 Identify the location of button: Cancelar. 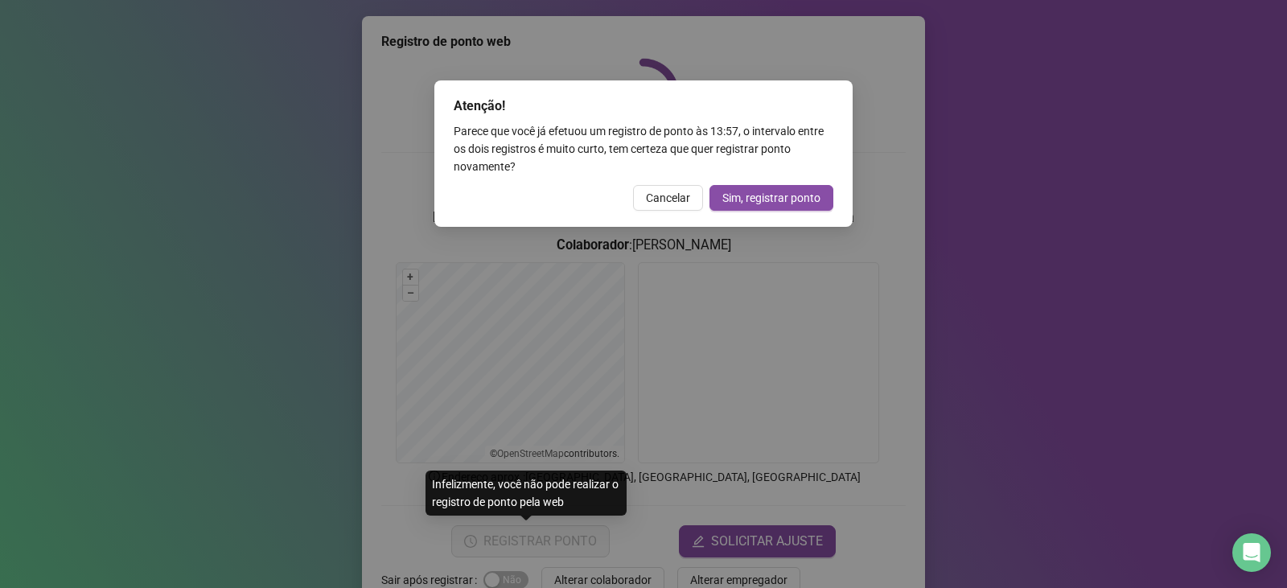
(668, 198).